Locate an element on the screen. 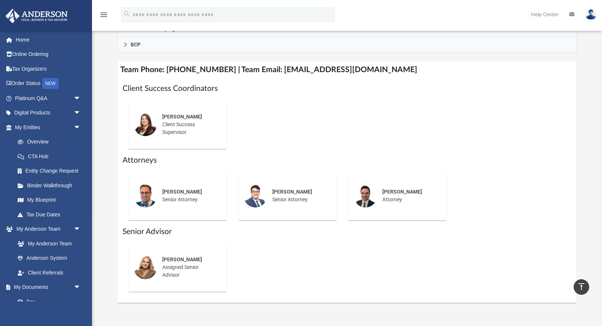 This screenshot has width=602, height=326. h1: Attorneys is located at coordinates (347, 160).